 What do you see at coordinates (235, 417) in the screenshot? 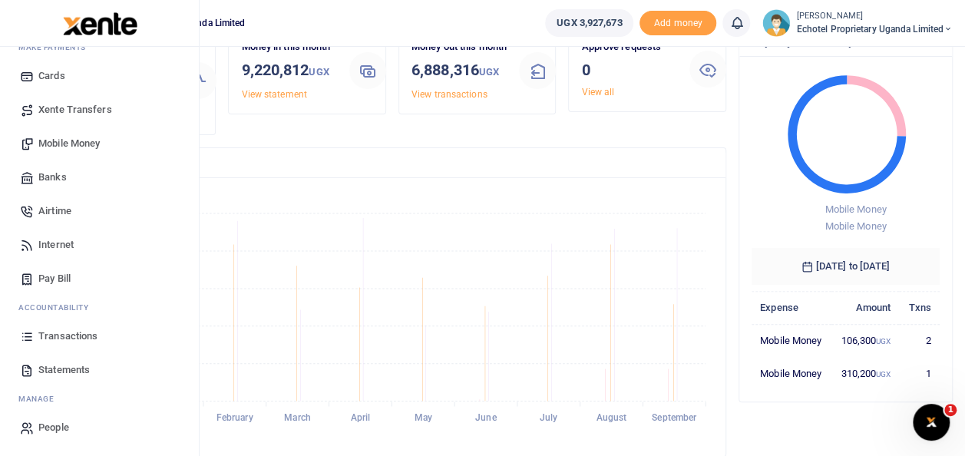
I see `tspan: February` at bounding box center [235, 417].